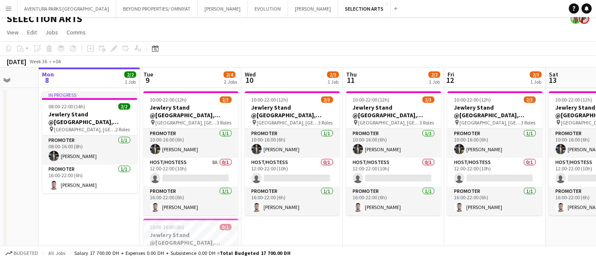 The height and width of the screenshot is (260, 596). I want to click on span: Edit, so click(32, 32).